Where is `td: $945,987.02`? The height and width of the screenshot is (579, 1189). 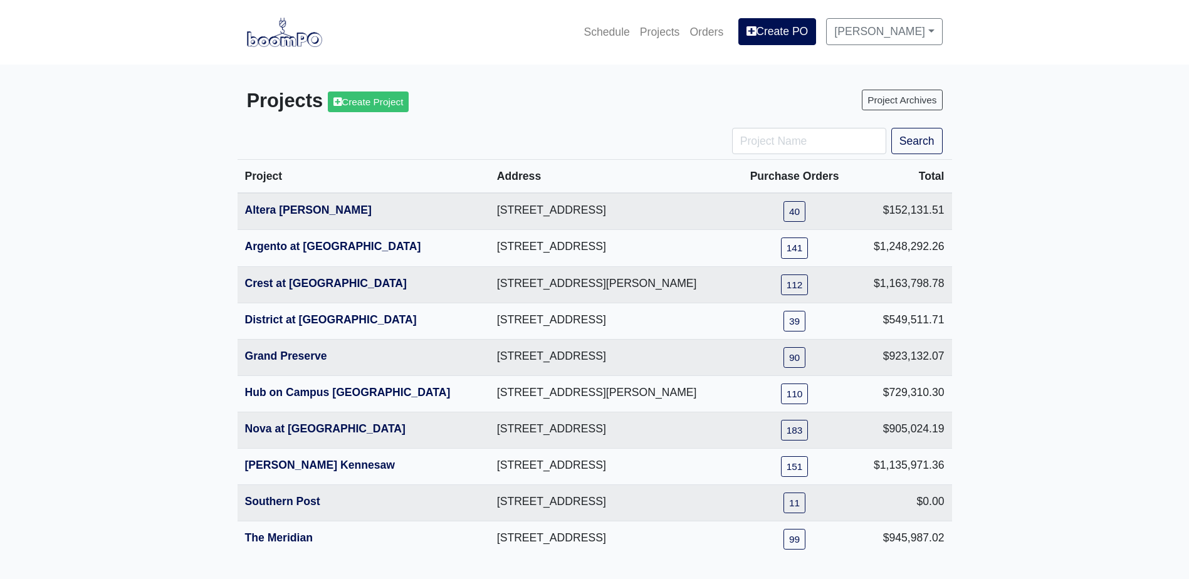
td: $945,987.02 is located at coordinates (903, 540).